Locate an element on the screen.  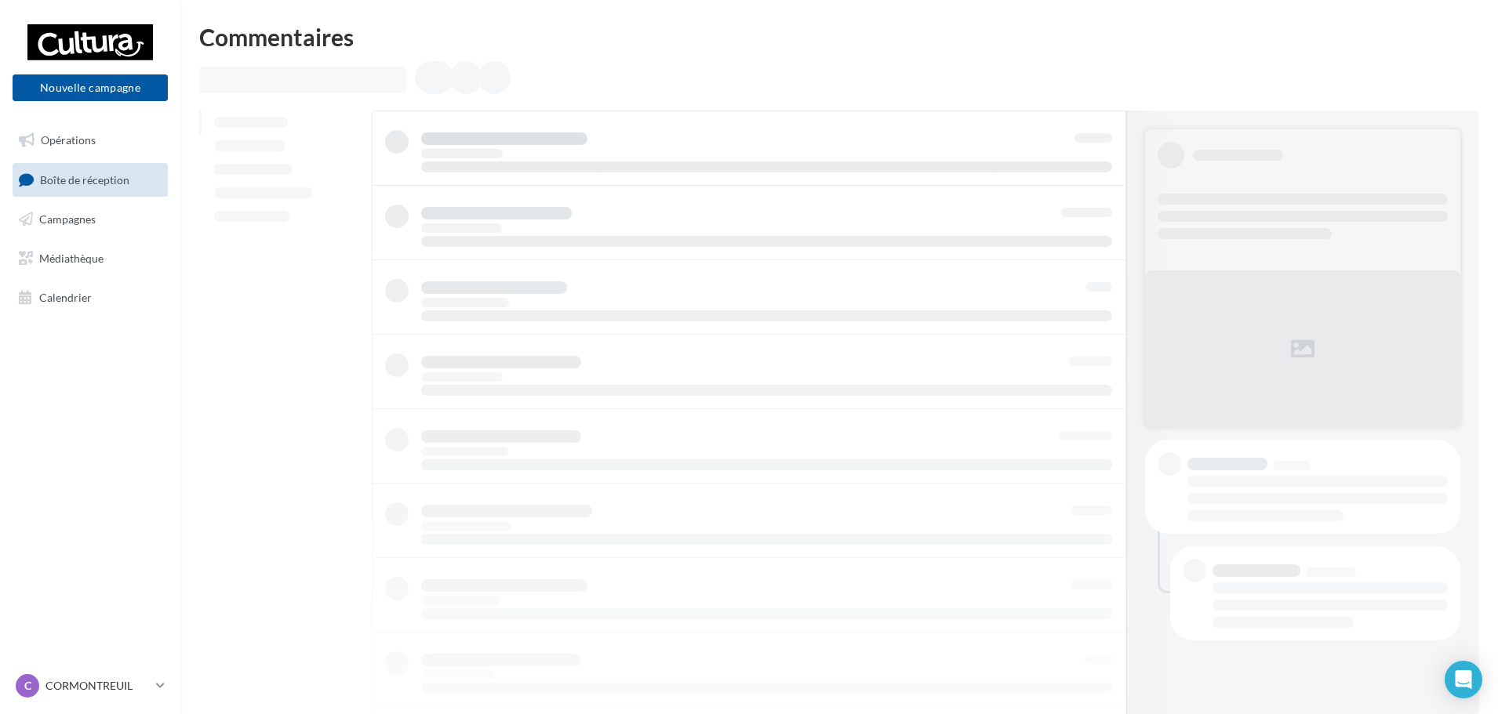
p: CORMONTREUIL is located at coordinates (97, 686).